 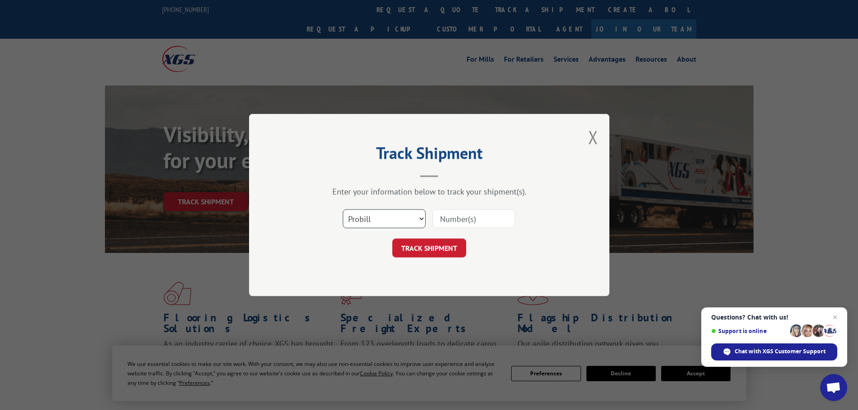 What do you see at coordinates (429, 248) in the screenshot?
I see `button: TRACK SHIPMENT` at bounding box center [429, 248].